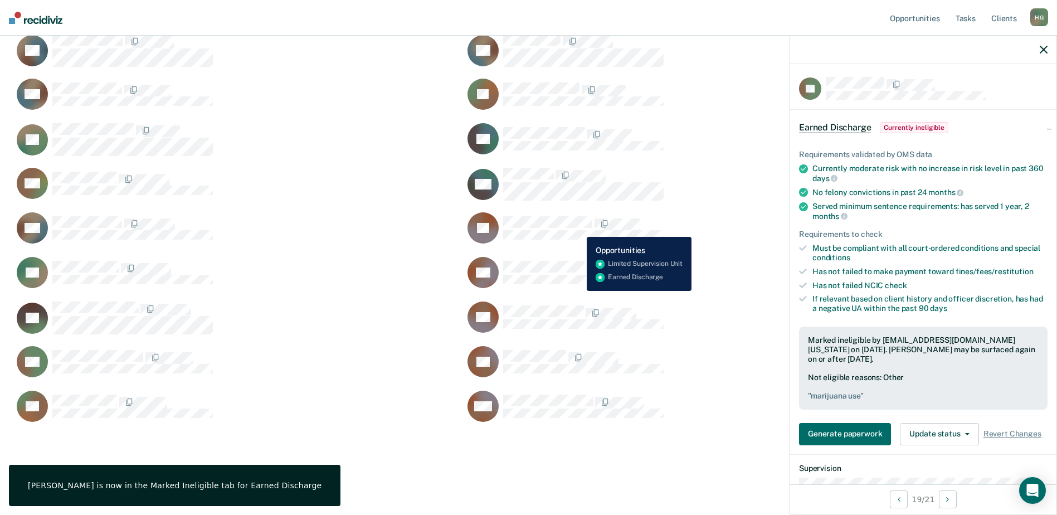 The image size is (1057, 515). I want to click on div: Open Intercom Messenger, so click(1033, 491).